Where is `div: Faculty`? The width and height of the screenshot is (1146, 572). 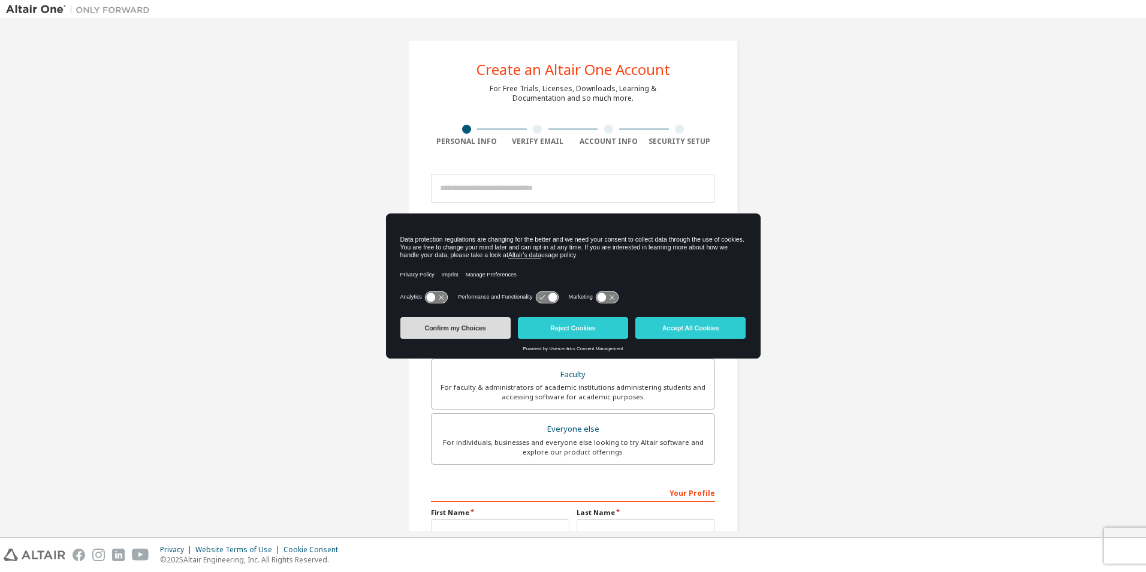 div: Faculty is located at coordinates (573, 375).